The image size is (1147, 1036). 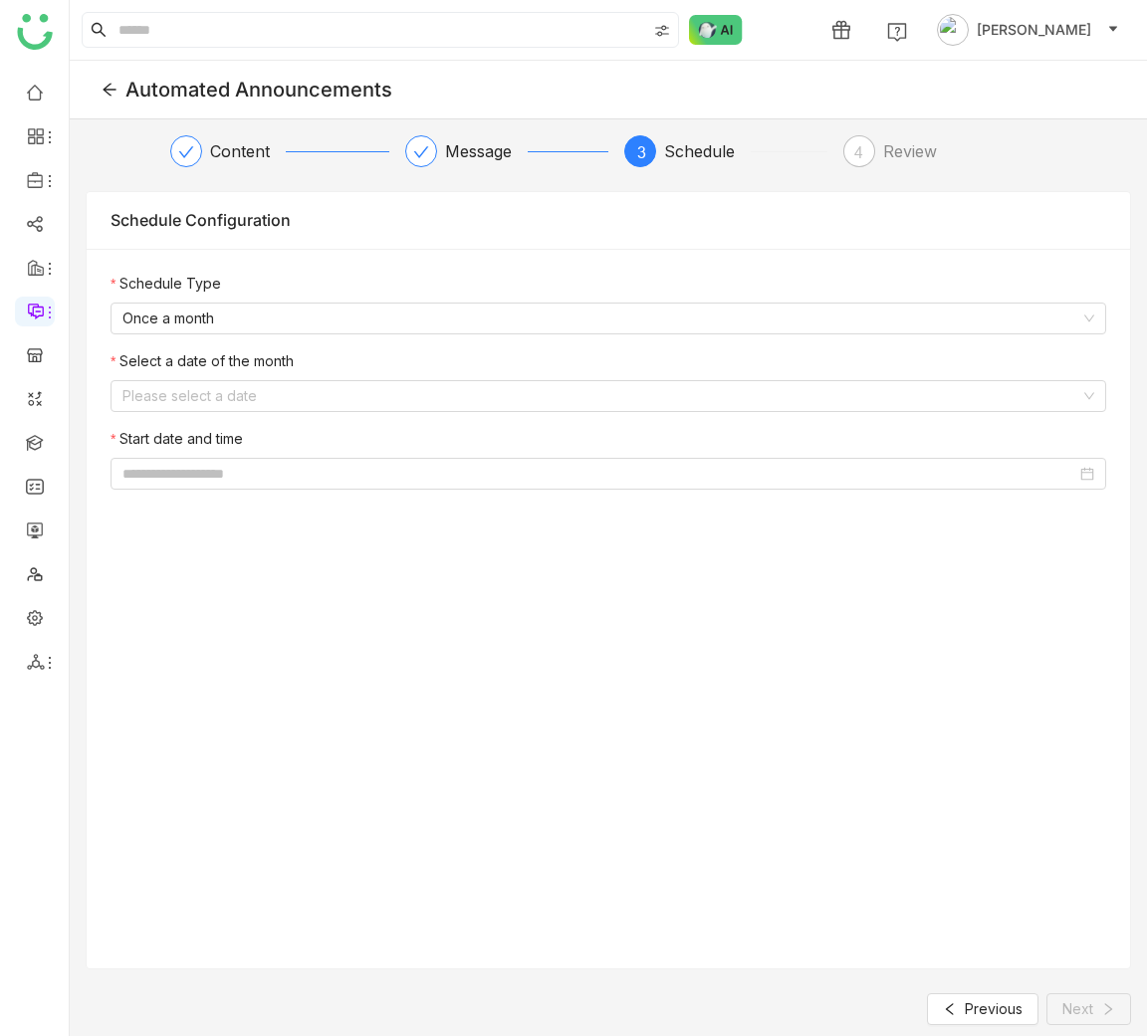 What do you see at coordinates (910, 151) in the screenshot?
I see `div: Review` at bounding box center [910, 151].